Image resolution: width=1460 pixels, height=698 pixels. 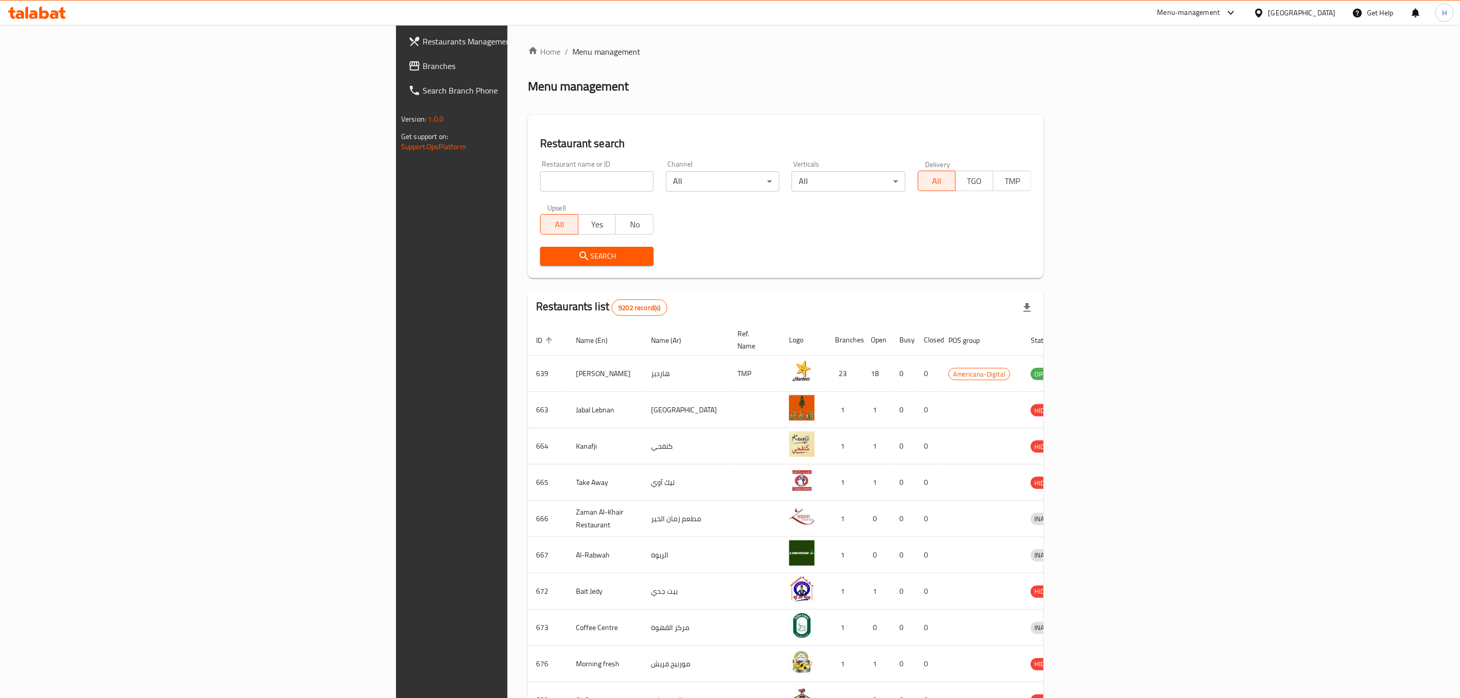 I want to click on nav: breadcrumb, so click(x=785, y=52).